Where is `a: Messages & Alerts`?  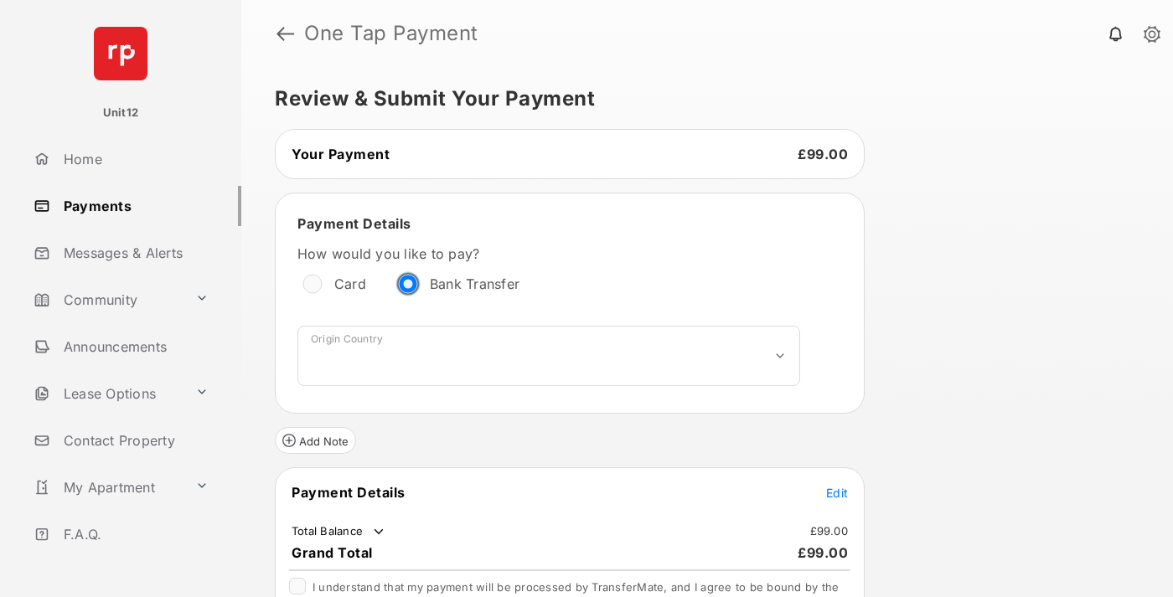
a: Messages & Alerts is located at coordinates (134, 253).